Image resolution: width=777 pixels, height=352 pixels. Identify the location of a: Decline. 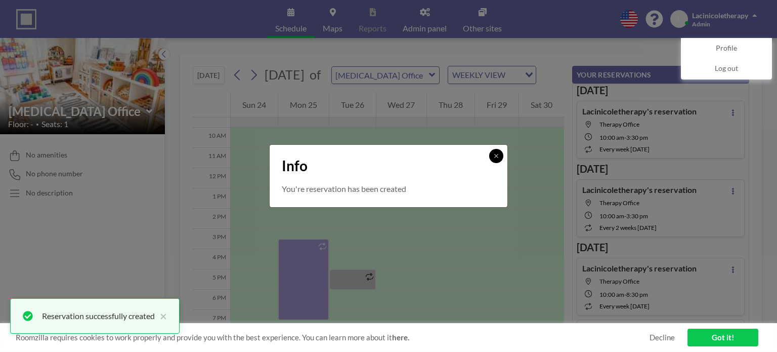
(662, 337).